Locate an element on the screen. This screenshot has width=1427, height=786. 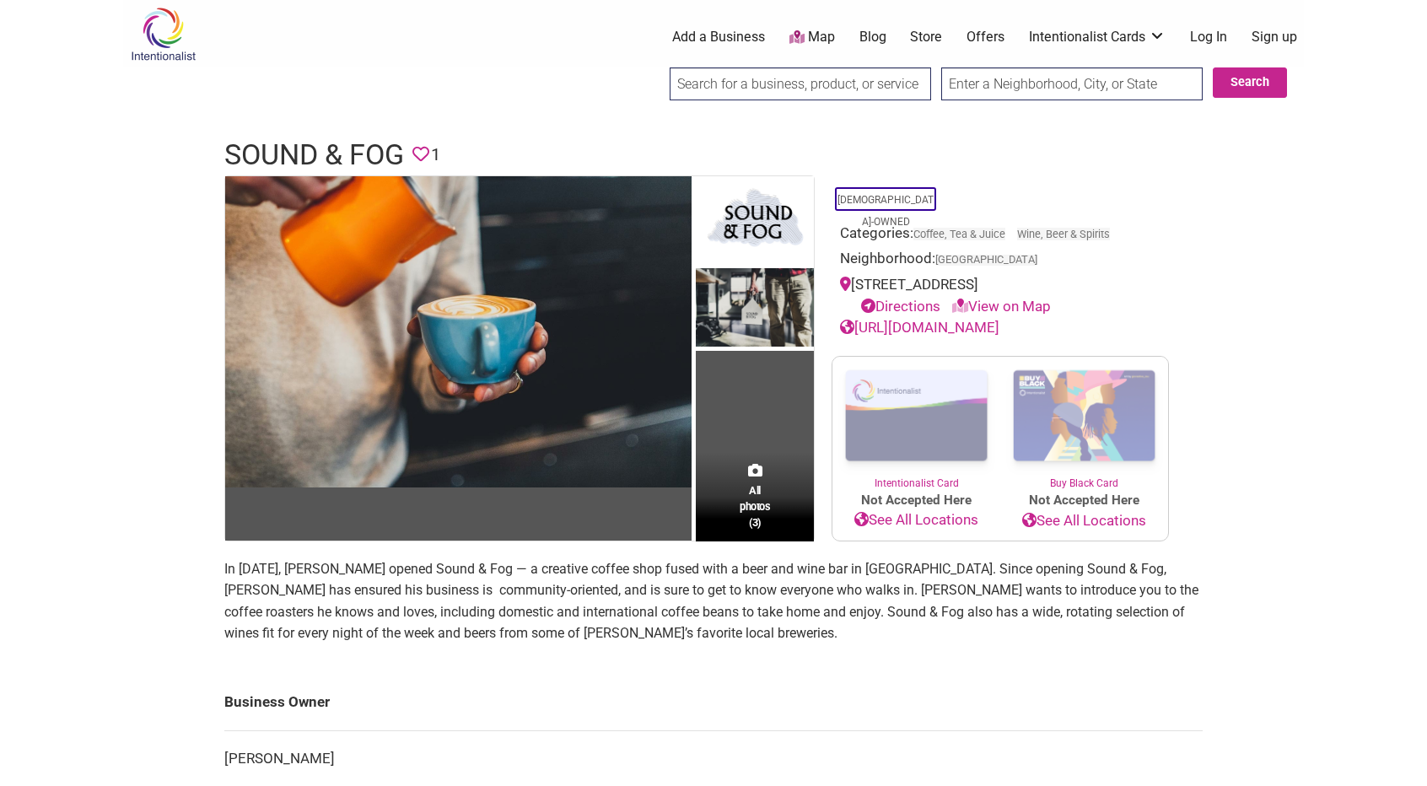
a: Store is located at coordinates (926, 37).